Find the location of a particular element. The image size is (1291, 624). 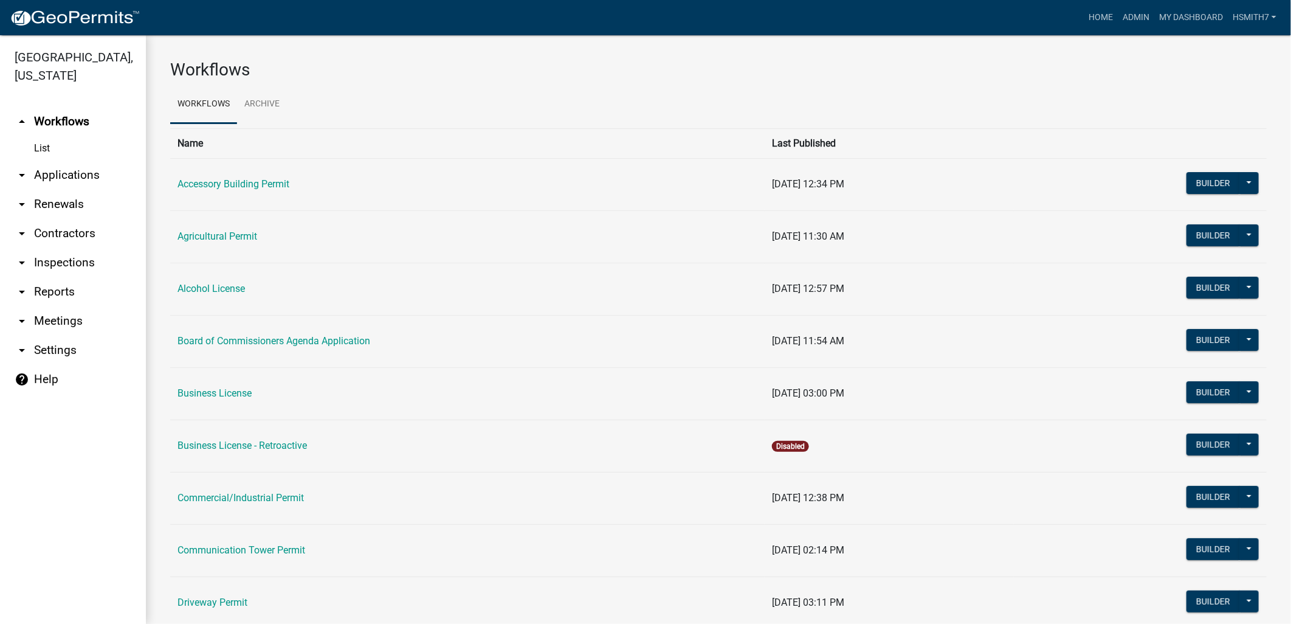

a: Agricultural Permit is located at coordinates (217, 236).